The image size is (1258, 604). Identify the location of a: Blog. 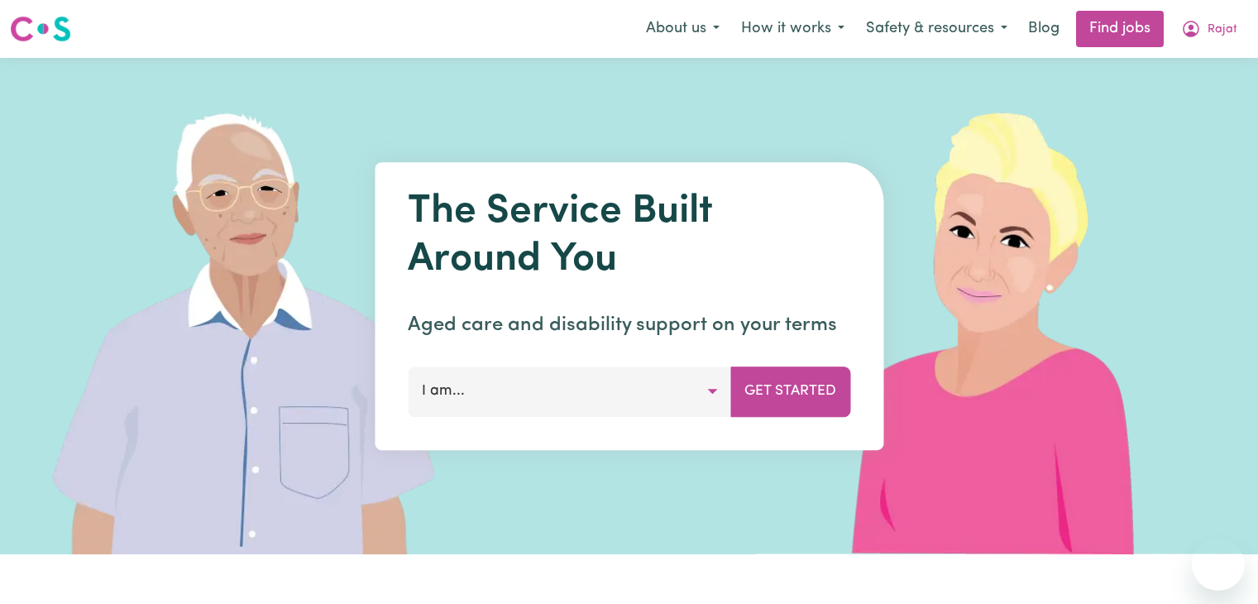
(1044, 29).